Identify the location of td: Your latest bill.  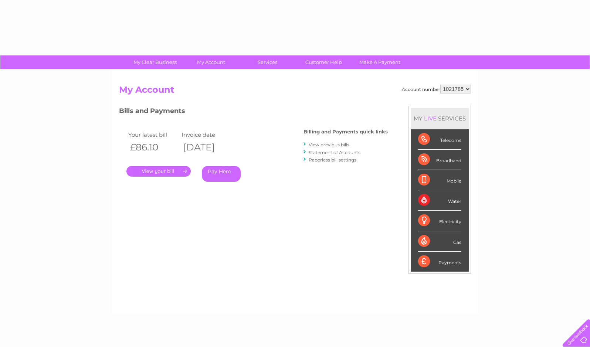
(153, 135).